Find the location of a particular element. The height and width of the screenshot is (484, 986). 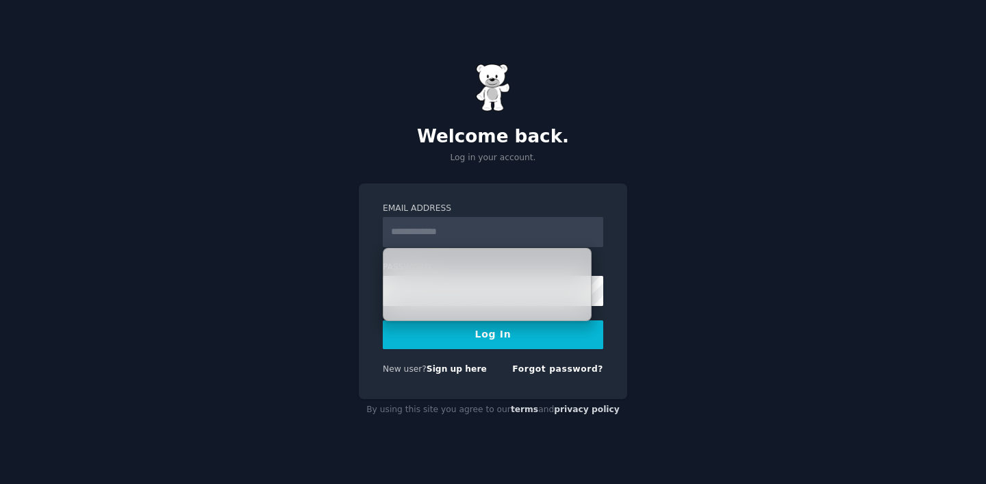

a: privacy policy is located at coordinates (587, 410).